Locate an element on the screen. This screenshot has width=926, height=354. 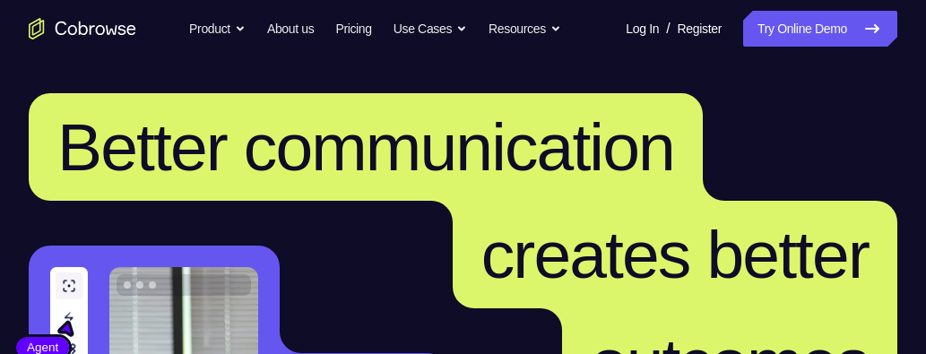
button: Use Cases is located at coordinates (430, 29).